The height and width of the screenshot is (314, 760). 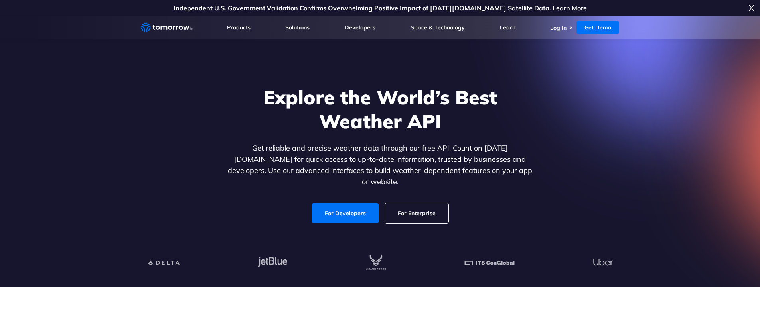 What do you see at coordinates (345, 213) in the screenshot?
I see `a: For Developers` at bounding box center [345, 213].